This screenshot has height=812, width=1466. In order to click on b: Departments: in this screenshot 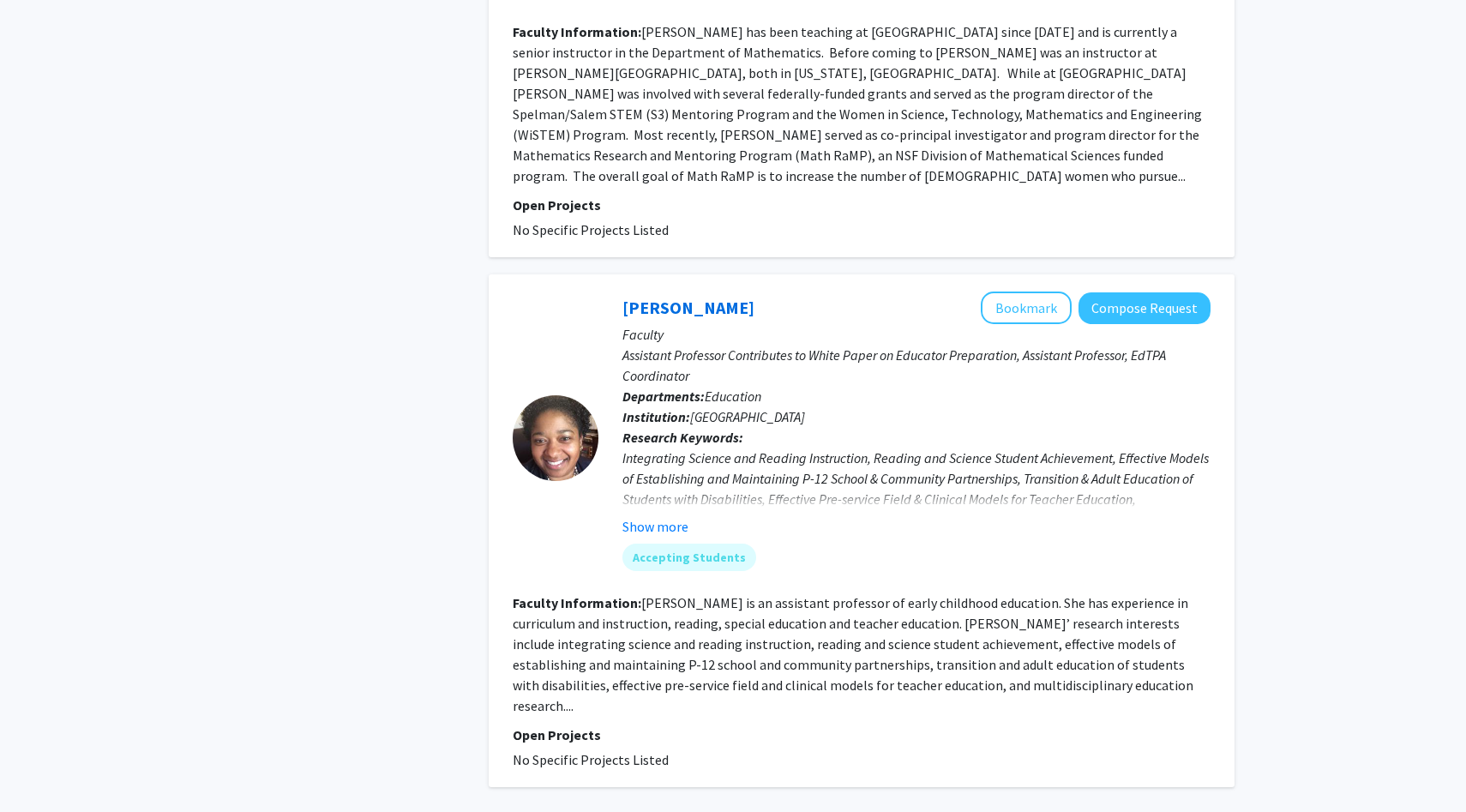, I will do `click(664, 396)`.